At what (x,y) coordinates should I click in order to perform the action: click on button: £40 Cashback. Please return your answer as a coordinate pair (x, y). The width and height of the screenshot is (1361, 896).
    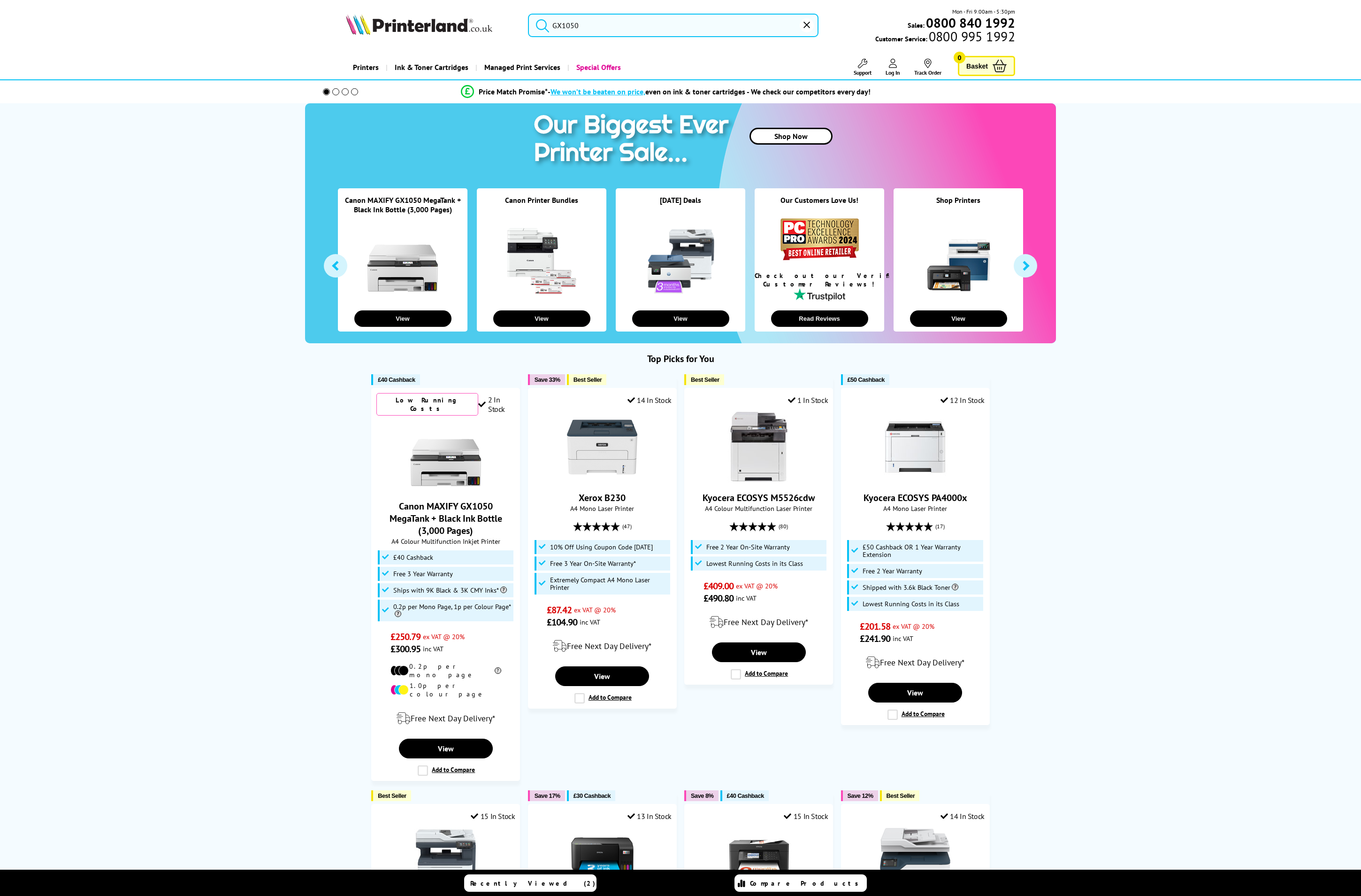
    Looking at the image, I should click on (395, 380).